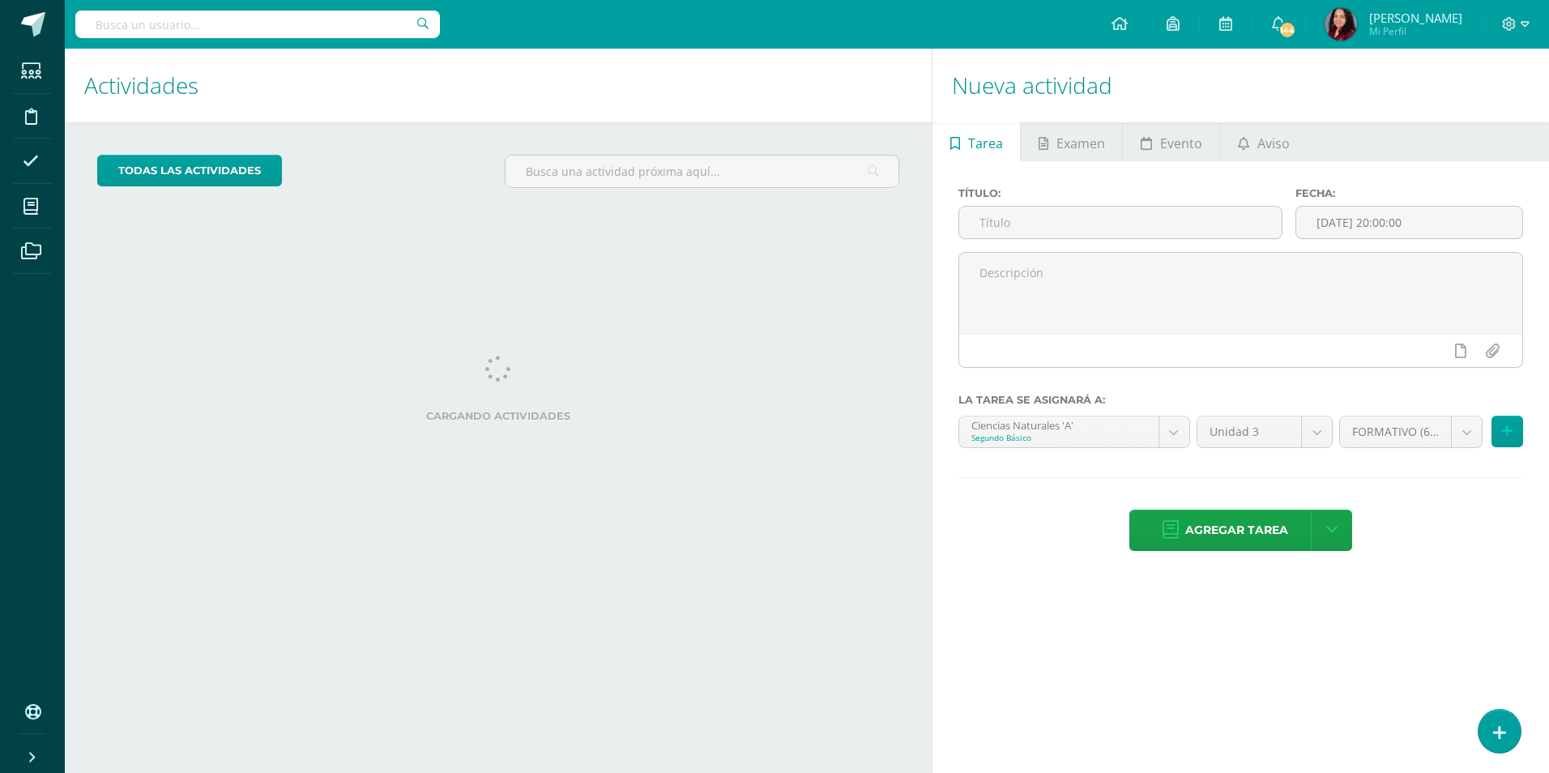  Describe the element at coordinates (1249, 432) in the screenshot. I see `span: Unidad 3` at that location.